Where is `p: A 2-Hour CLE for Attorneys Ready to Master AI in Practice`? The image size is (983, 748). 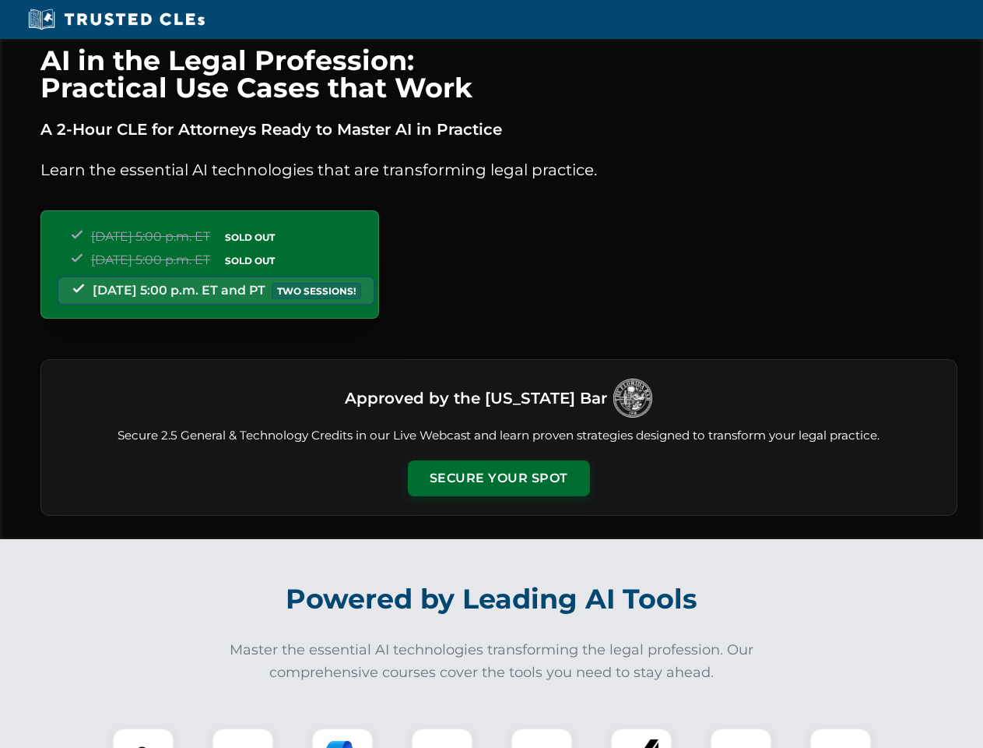
p: A 2-Hour CLE for Attorneys Ready to Master AI in Practice is located at coordinates (499, 129).